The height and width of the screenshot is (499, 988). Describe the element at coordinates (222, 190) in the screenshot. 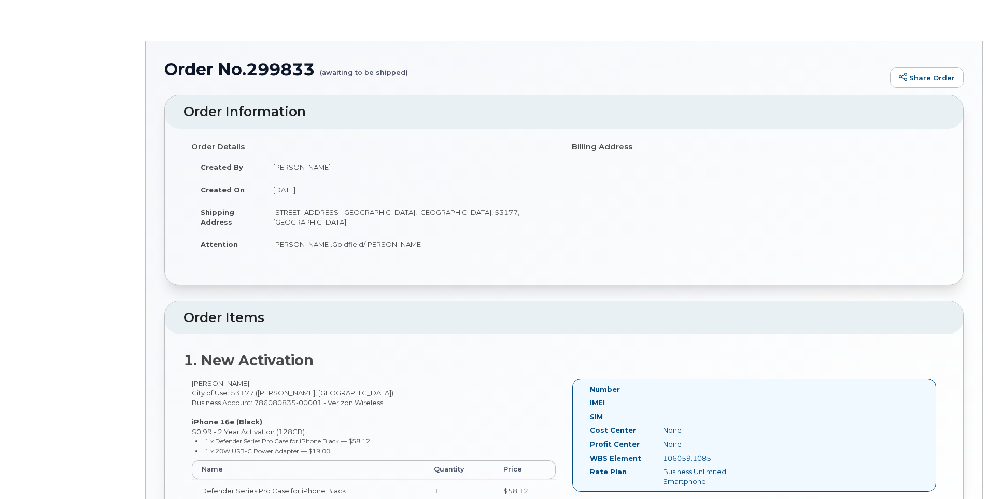

I see `strong: Created On` at that location.